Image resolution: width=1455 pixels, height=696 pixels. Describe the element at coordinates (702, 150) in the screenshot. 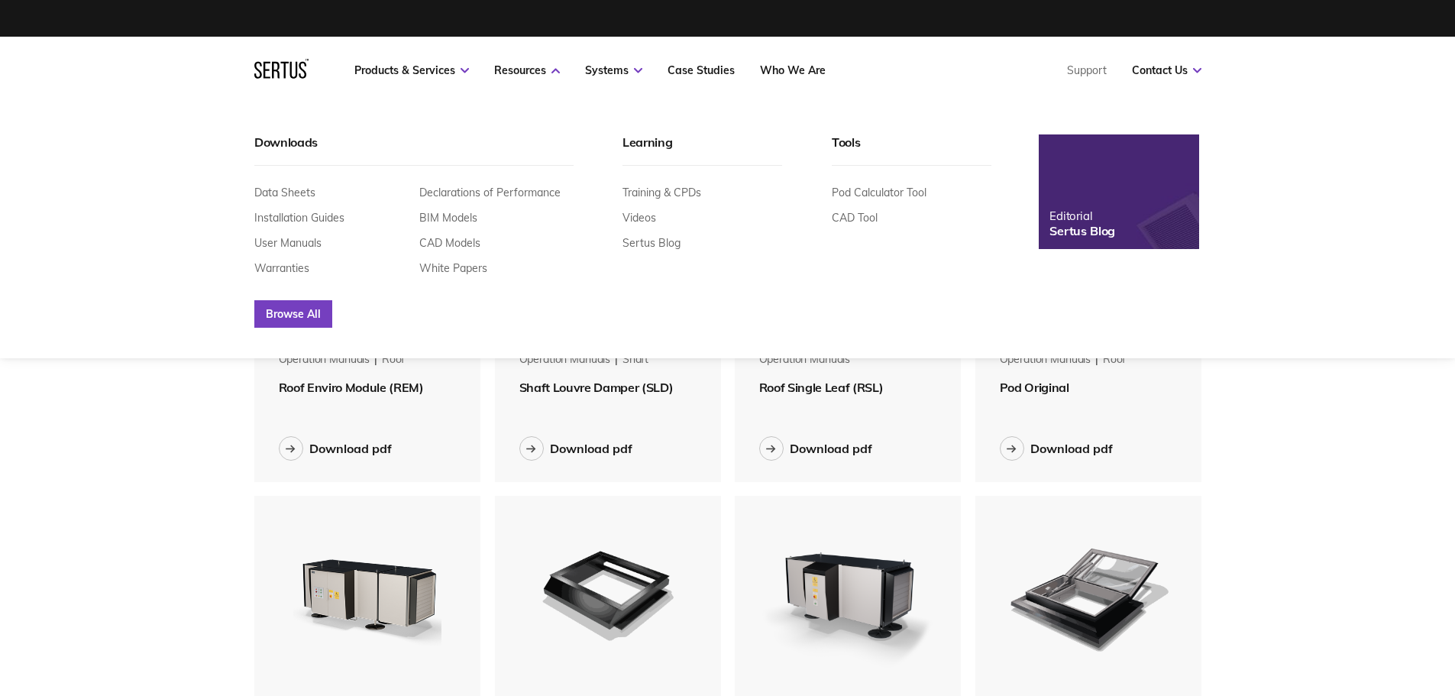

I see `div: Learning` at that location.